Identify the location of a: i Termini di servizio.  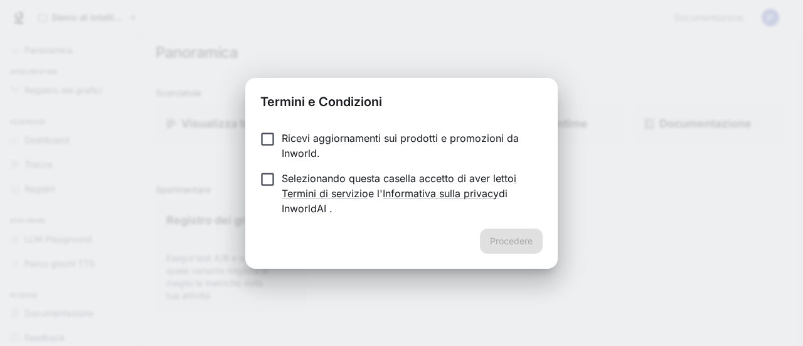
(399, 186).